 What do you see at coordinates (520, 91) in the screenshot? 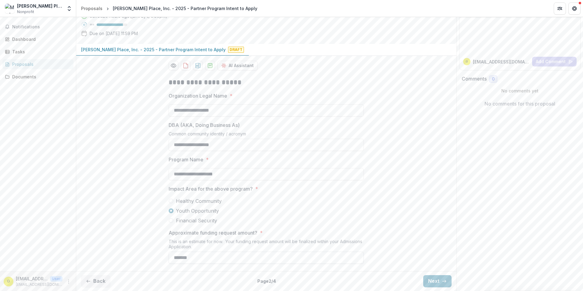
I see `p: No comments yet` at bounding box center [520, 91].